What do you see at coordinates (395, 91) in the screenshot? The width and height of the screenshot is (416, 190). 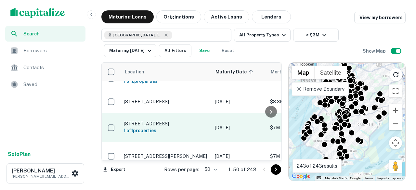 I see `button: Toggle fullscreen view` at bounding box center [395, 91].